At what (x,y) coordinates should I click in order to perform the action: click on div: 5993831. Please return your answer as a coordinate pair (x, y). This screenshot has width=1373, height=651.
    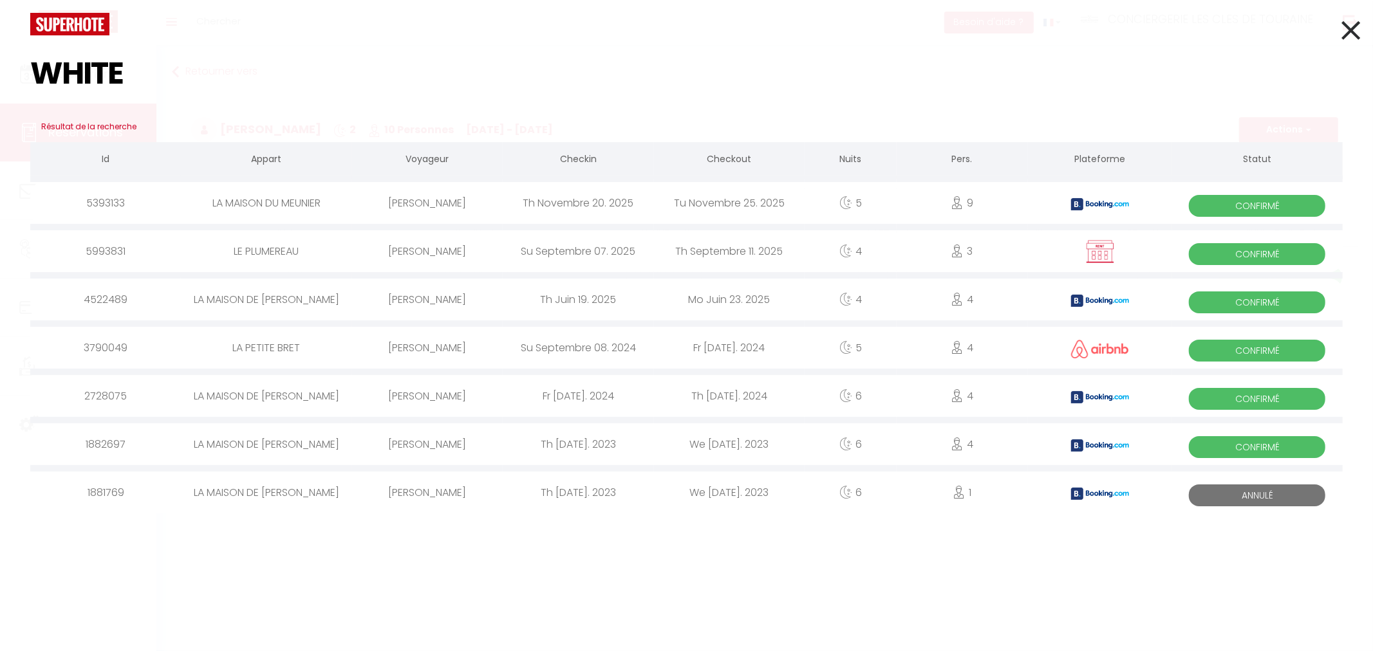
    Looking at the image, I should click on (106, 251).